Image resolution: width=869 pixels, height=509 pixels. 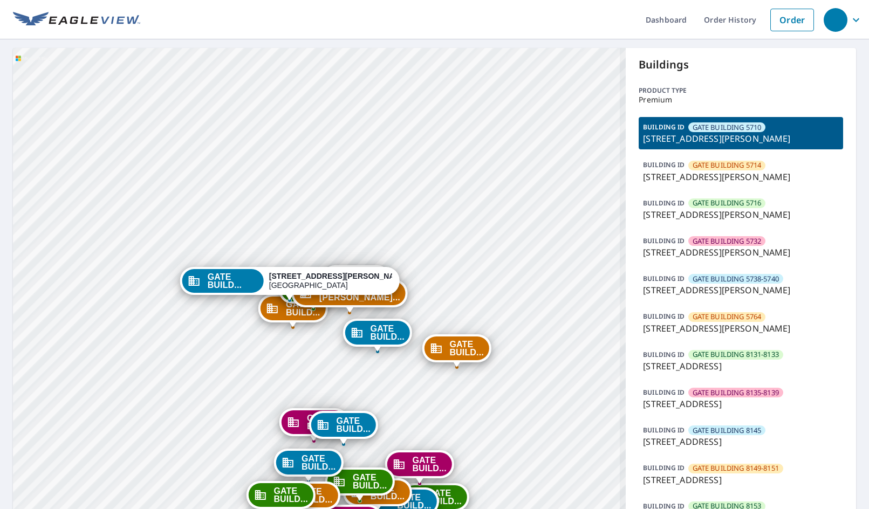 What do you see at coordinates (792, 20) in the screenshot?
I see `a: Order` at bounding box center [792, 20].